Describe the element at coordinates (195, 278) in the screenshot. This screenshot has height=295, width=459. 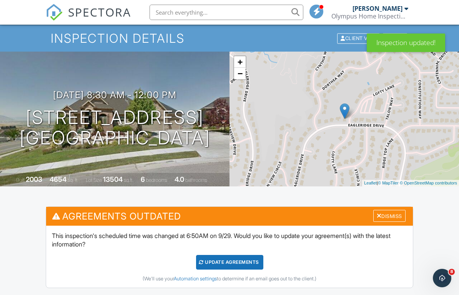
I see `a: Automation settings` at that location.